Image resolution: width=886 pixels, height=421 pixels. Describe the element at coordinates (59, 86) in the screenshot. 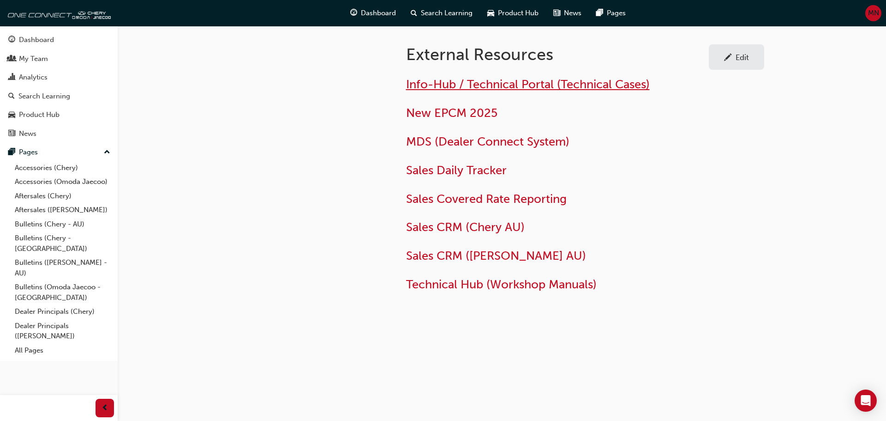

I see `button: DashboardMy TeamAnalyticsSearch LearningProduct HubNews` at that location.